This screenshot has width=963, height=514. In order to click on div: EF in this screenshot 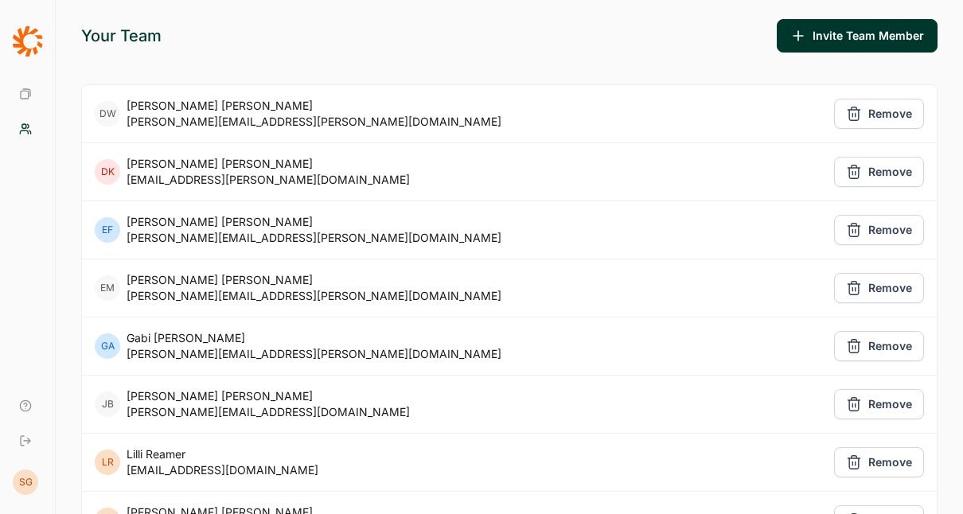, I will do `click(107, 230)`.